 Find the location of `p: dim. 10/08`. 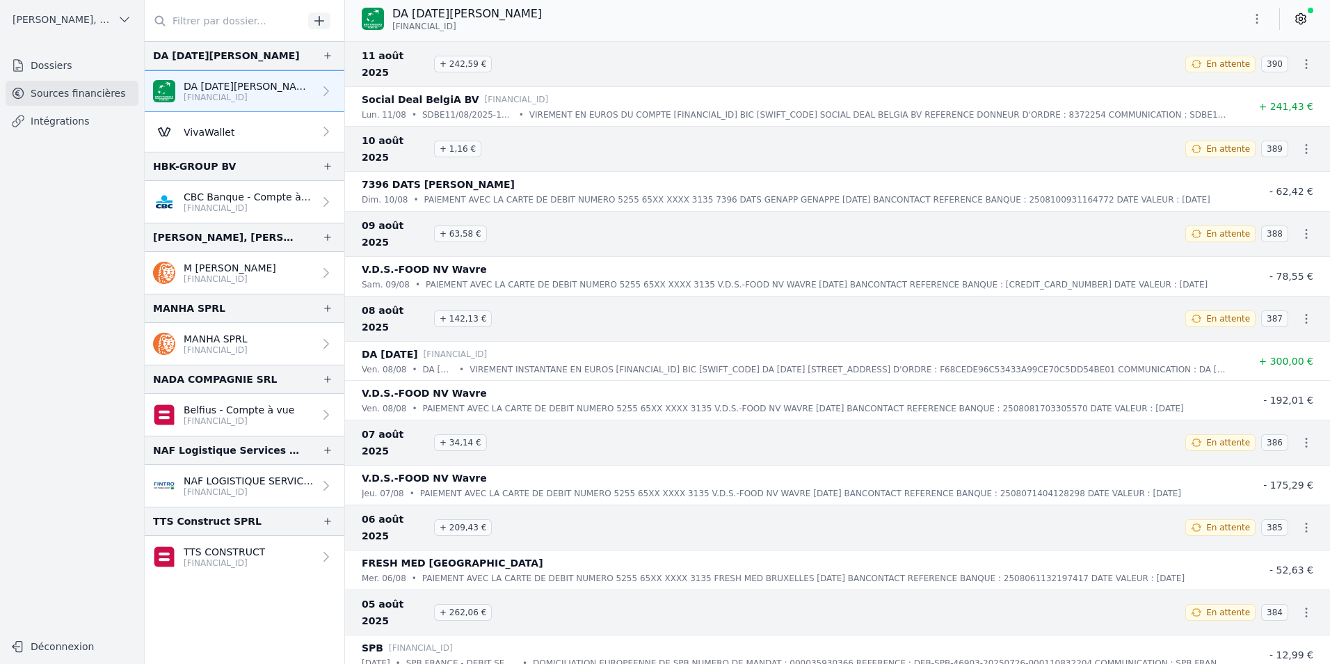

p: dim. 10/08 is located at coordinates (385, 200).